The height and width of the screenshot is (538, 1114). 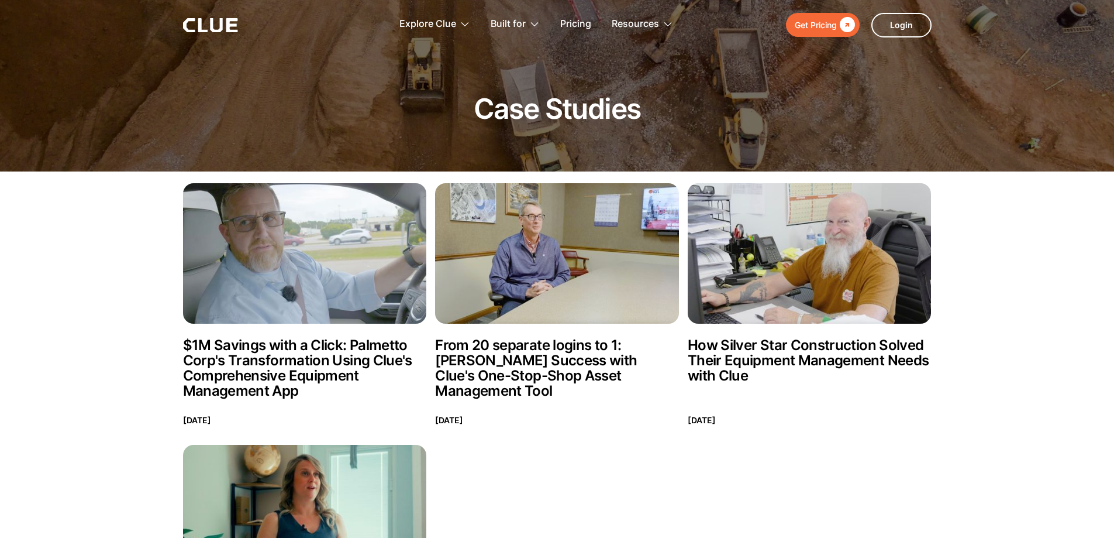 I want to click on a: How Silver Star Construction Solved Their Equipment Management Needs with ClueHow Silver Star Con..., so click(x=810, y=305).